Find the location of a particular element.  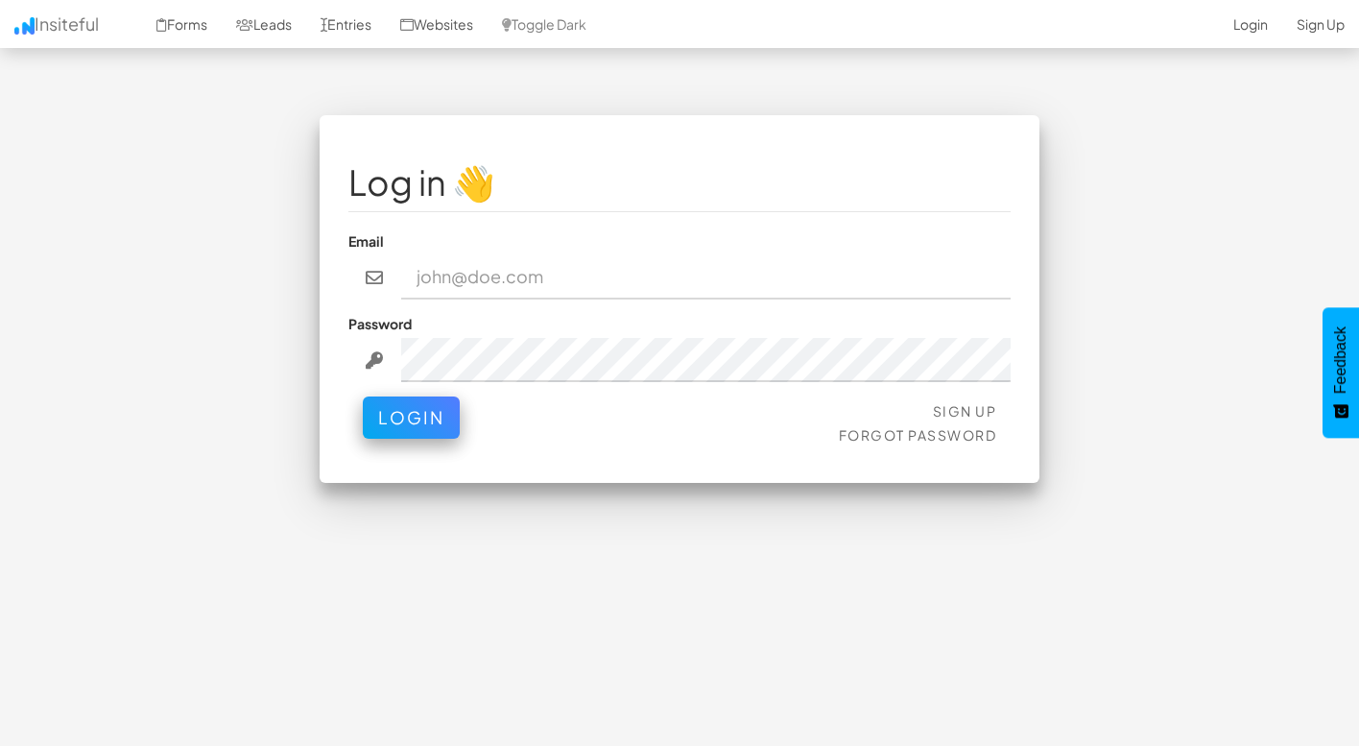

a: Forgot Password is located at coordinates (918, 435).